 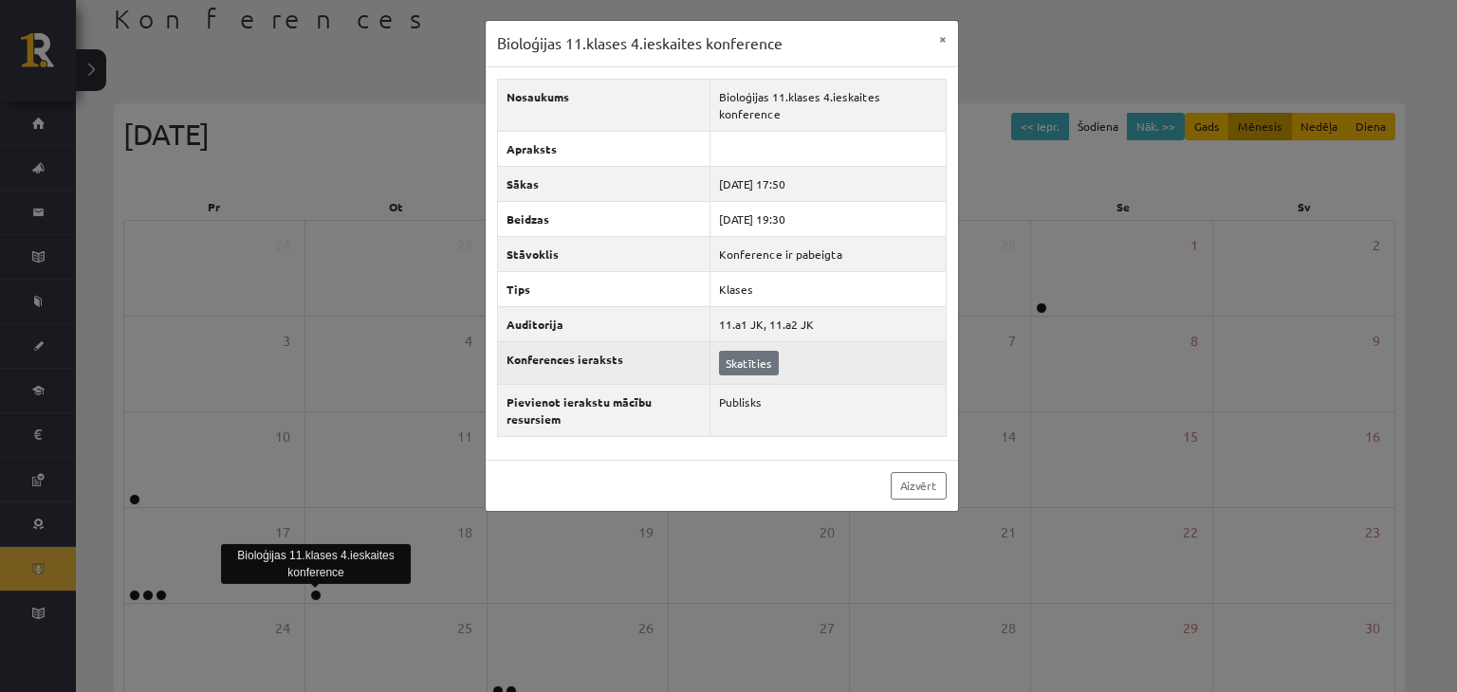 I want to click on a: Skatīties, so click(x=748, y=363).